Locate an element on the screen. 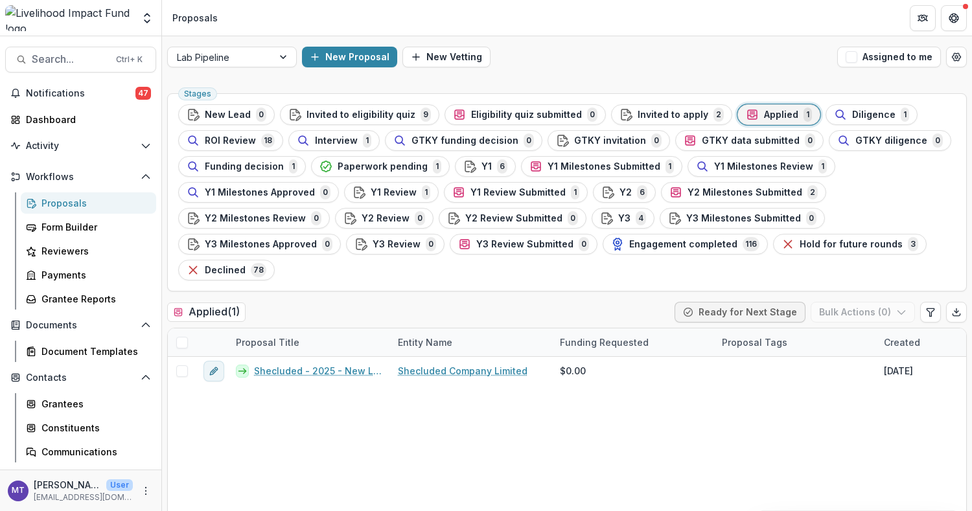 This screenshot has height=511, width=972. div: Created is located at coordinates (902, 342).